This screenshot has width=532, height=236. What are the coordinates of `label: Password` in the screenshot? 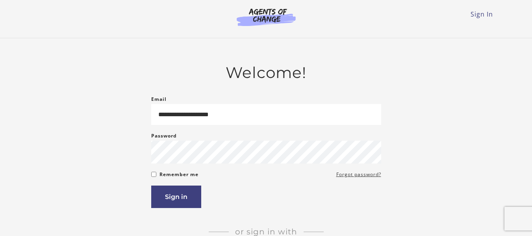 It's located at (164, 136).